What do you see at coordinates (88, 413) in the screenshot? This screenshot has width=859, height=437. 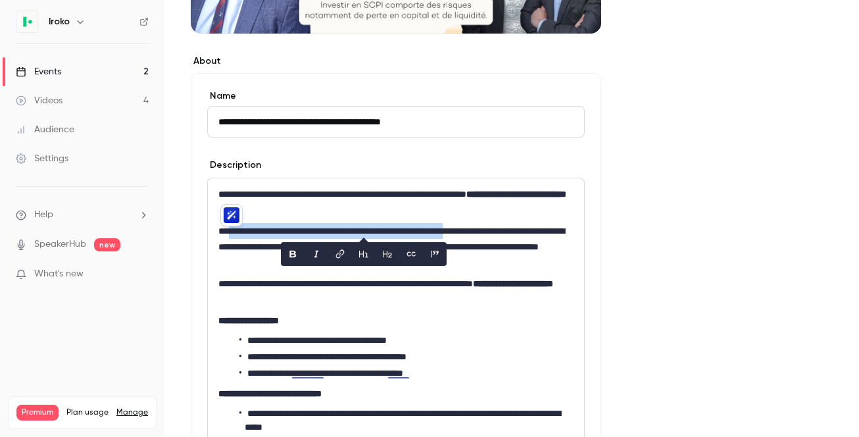 I see `span: Plan usage` at bounding box center [88, 413].